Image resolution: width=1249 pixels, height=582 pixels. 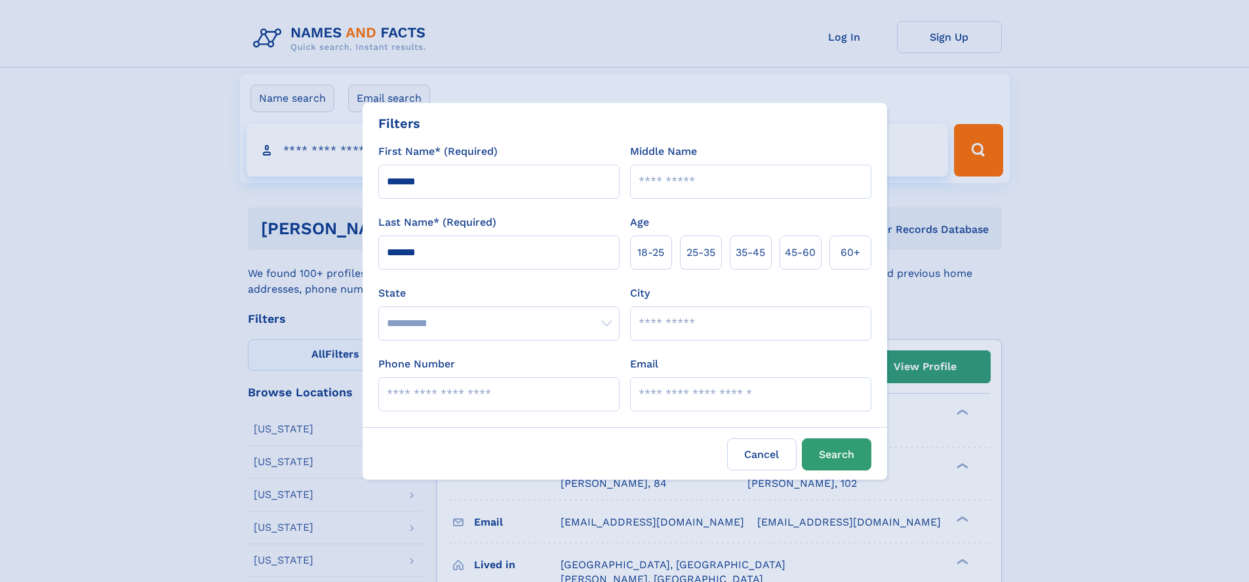 I want to click on span: 25‑35, so click(x=701, y=253).